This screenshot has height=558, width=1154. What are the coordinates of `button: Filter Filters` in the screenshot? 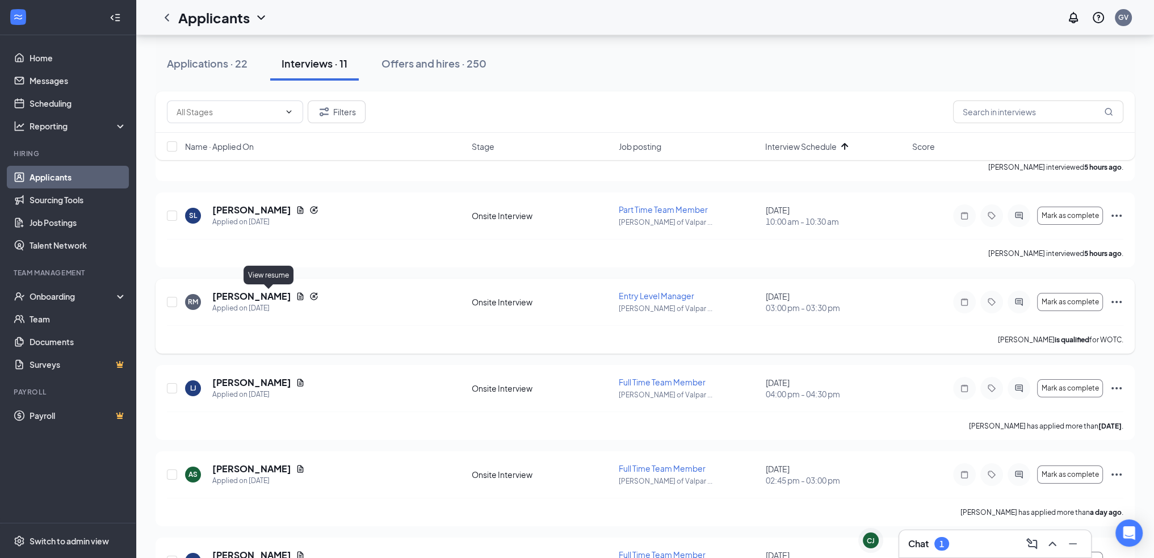 It's located at (337, 112).